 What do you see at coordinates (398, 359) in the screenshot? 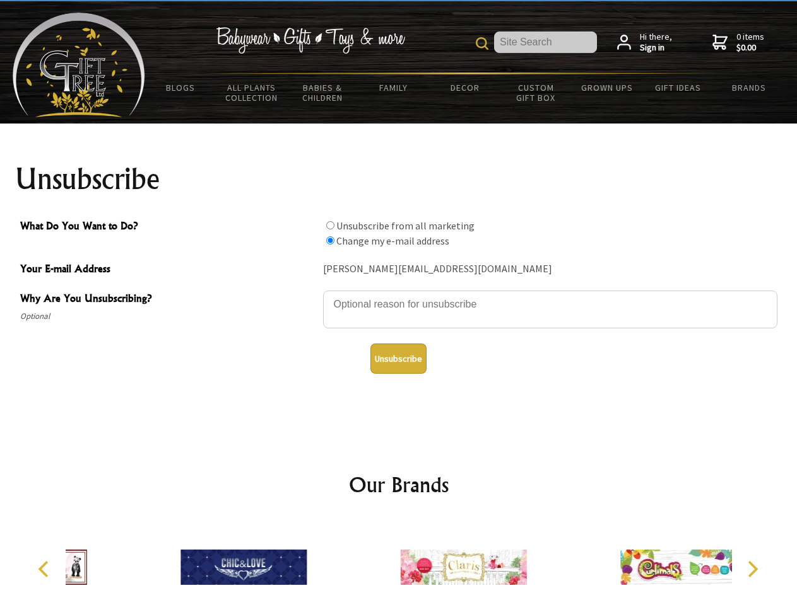
I see `button: Unsubscribe` at bounding box center [398, 359].